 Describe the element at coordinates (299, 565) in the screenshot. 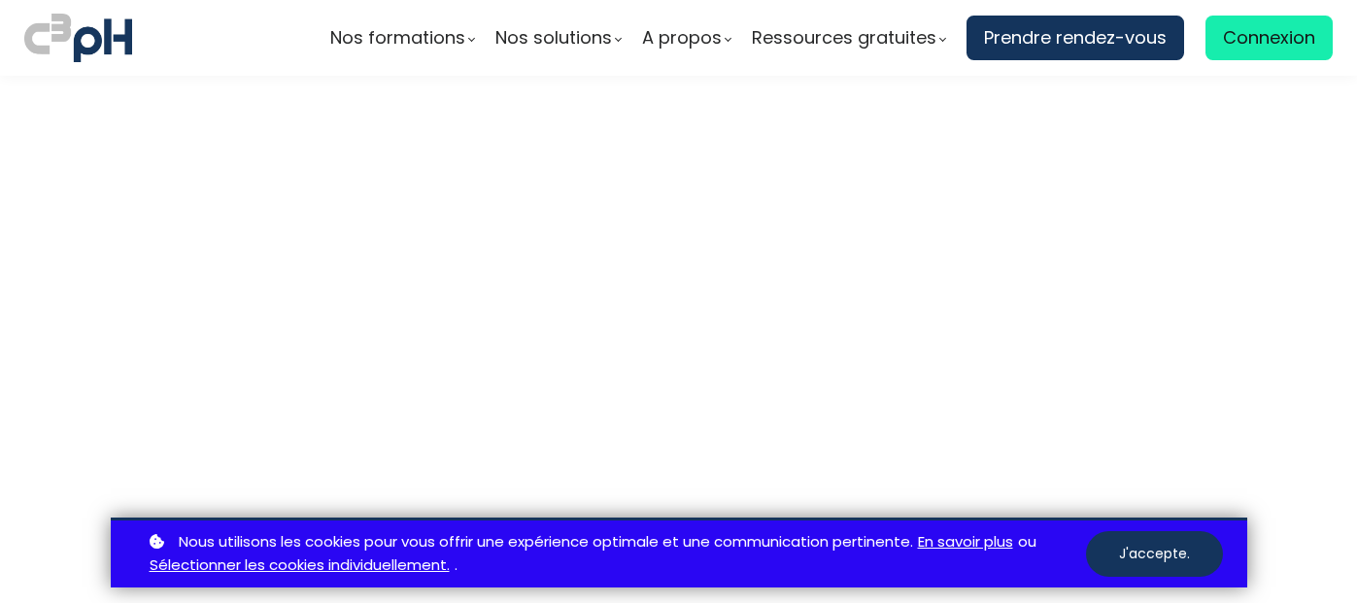

I see `a: Sélectionner les cookies individuellement.` at that location.